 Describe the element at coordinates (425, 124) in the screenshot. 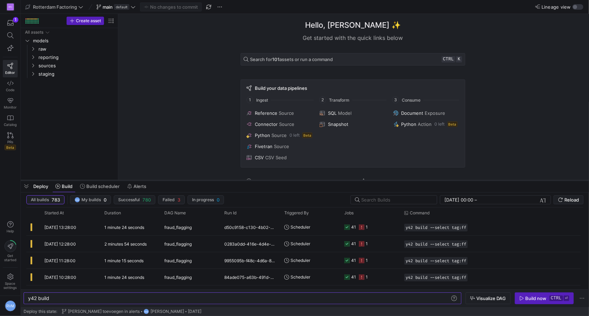

I see `span: Action` at that location.